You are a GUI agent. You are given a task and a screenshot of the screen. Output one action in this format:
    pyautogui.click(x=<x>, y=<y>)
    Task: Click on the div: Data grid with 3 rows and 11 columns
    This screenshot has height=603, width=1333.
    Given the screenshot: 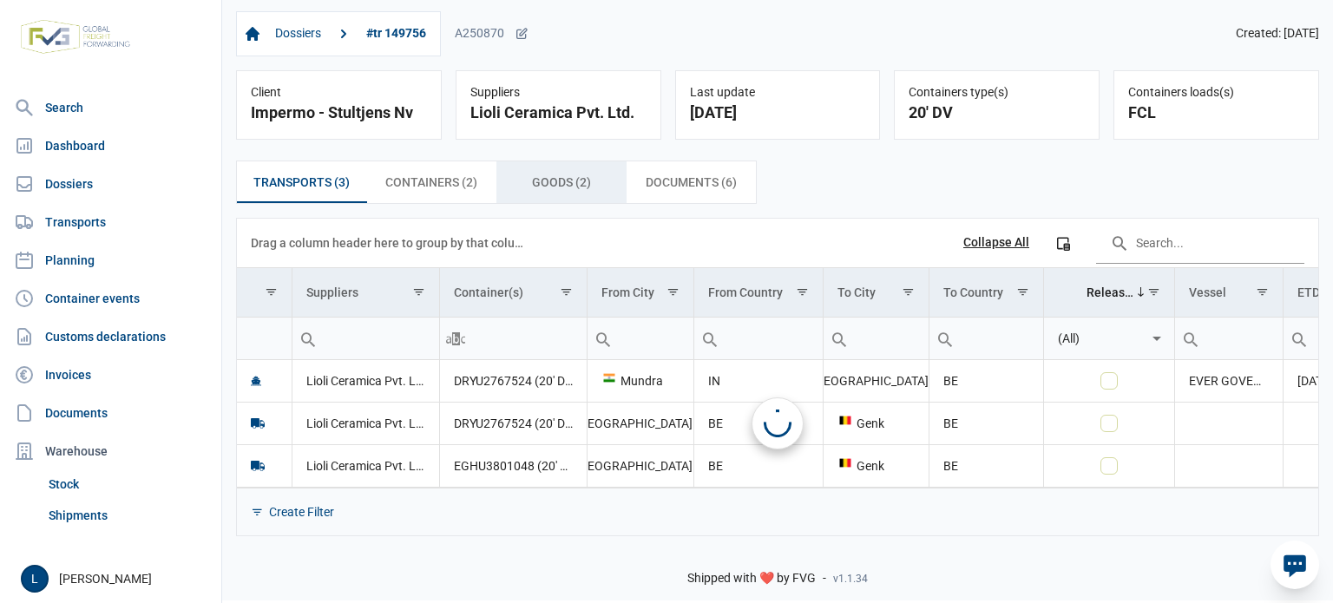 What is the action you would take?
    pyautogui.click(x=777, y=377)
    